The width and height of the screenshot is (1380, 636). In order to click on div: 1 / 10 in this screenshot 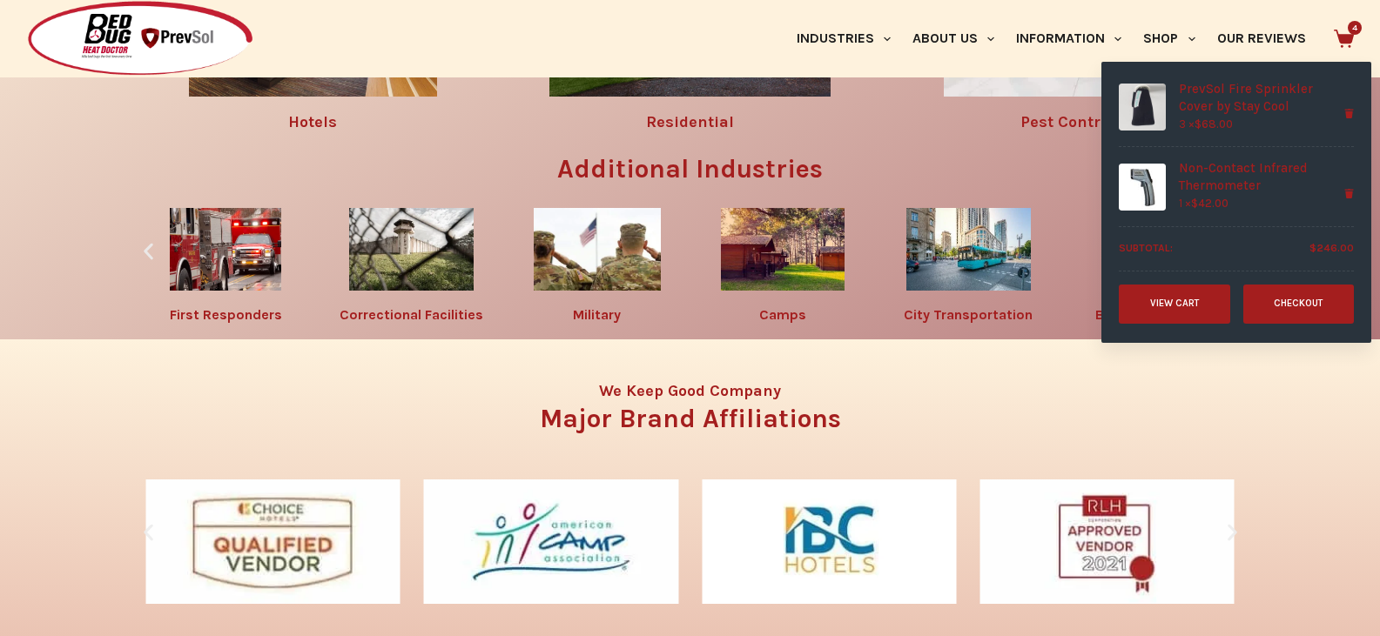, I will do `click(968, 265)`.